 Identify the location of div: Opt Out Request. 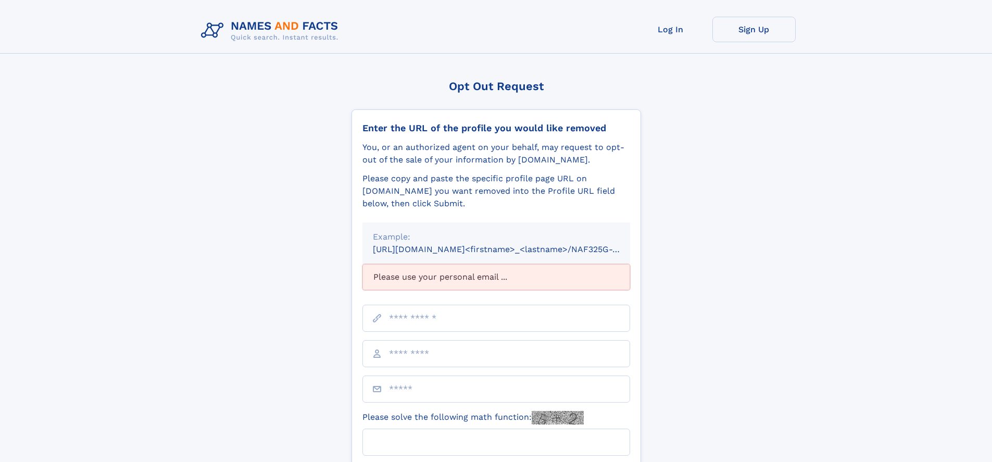
(496, 86).